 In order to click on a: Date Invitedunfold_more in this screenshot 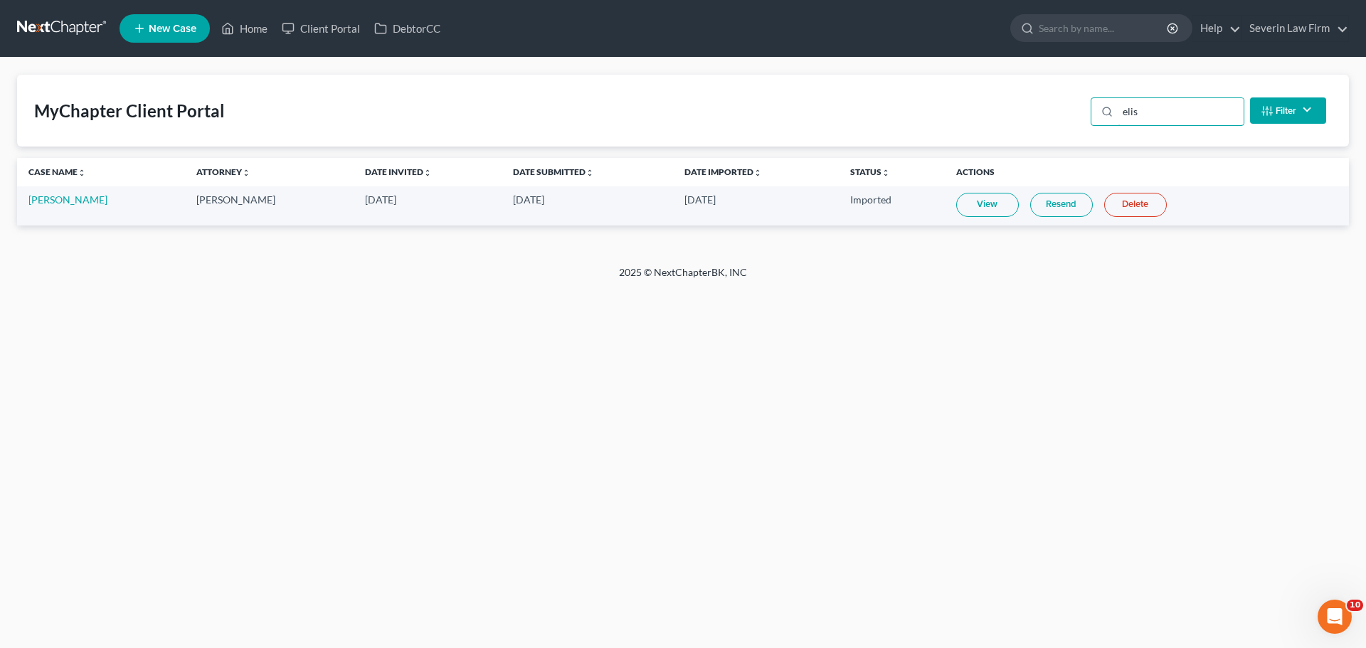, I will do `click(398, 171)`.